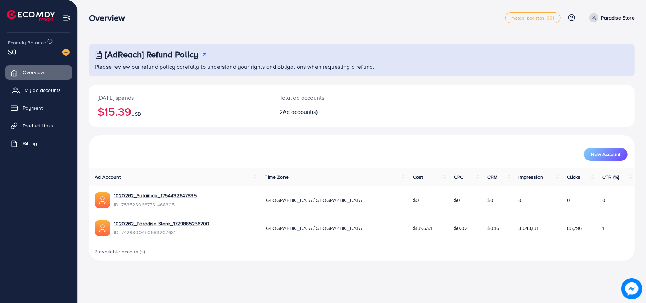 The height and width of the screenshot is (303, 646). Describe the element at coordinates (110, 18) in the screenshot. I see `h3: Overview` at that location.